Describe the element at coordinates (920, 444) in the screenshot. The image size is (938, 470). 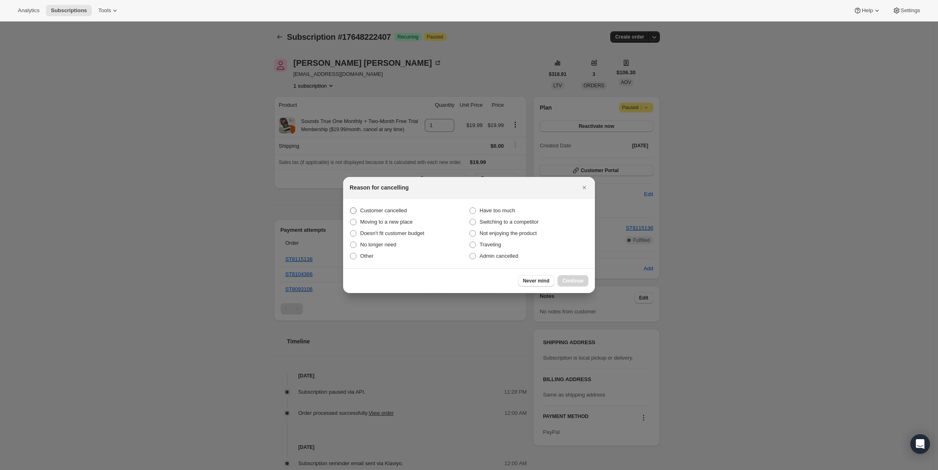
I see `div: Open Intercom Messenger` at that location.